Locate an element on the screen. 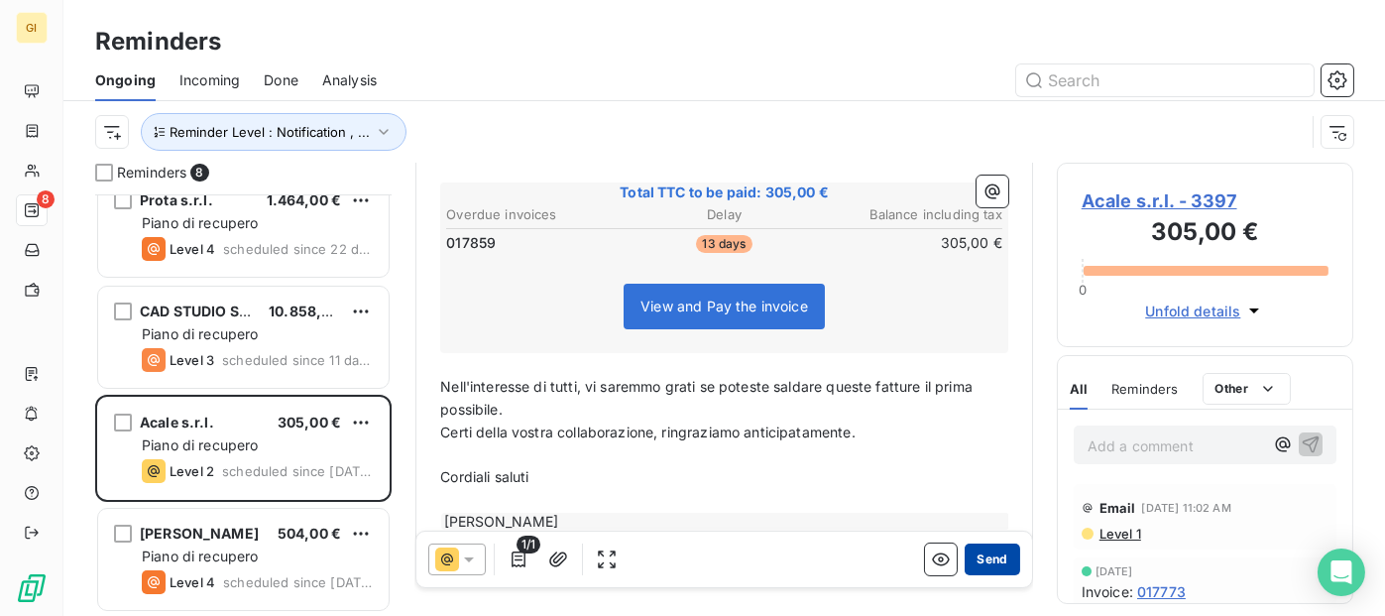 The height and width of the screenshot is (616, 1385). h3: 305,00 € is located at coordinates (1205, 234).